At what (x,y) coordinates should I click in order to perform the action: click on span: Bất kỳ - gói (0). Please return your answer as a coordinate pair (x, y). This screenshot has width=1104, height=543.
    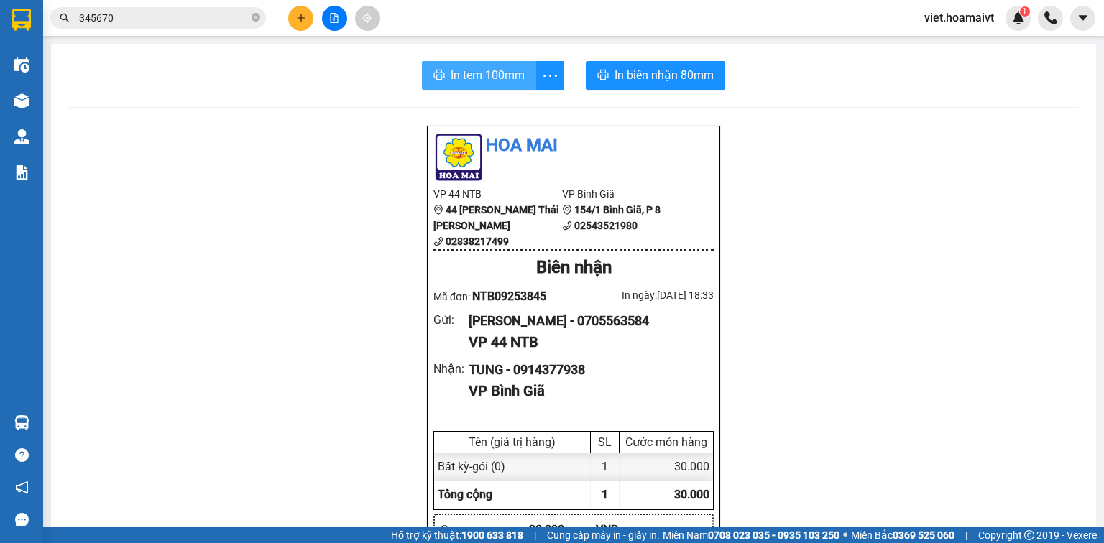
    Looking at the image, I should click on (471, 466).